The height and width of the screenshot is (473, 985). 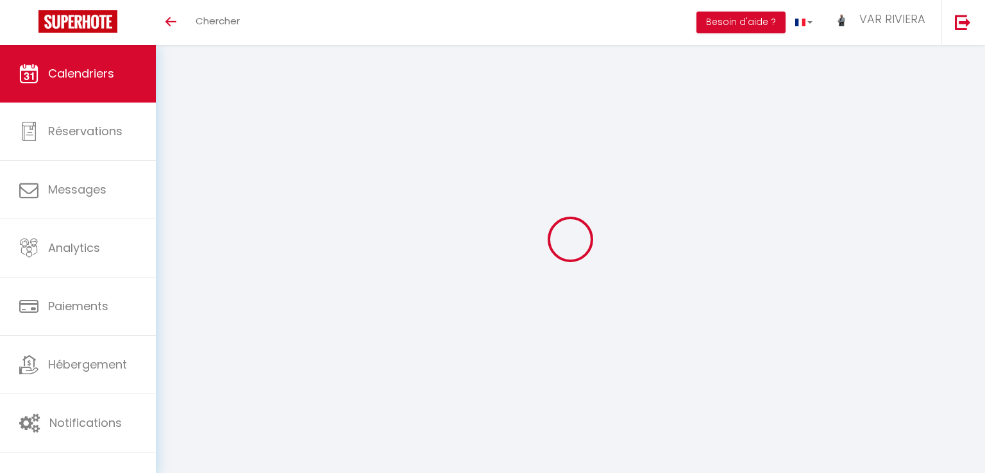 What do you see at coordinates (81, 73) in the screenshot?
I see `span: Calendriers` at bounding box center [81, 73].